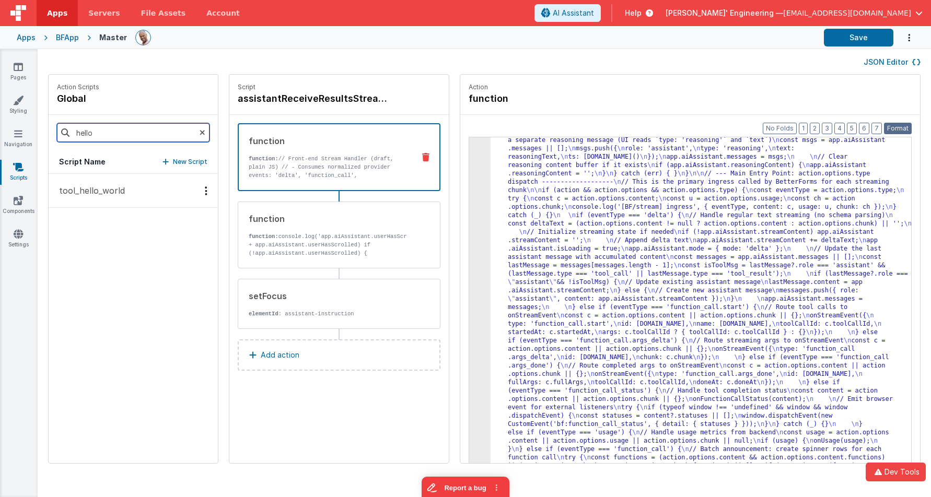  I want to click on p: Script, so click(339, 87).